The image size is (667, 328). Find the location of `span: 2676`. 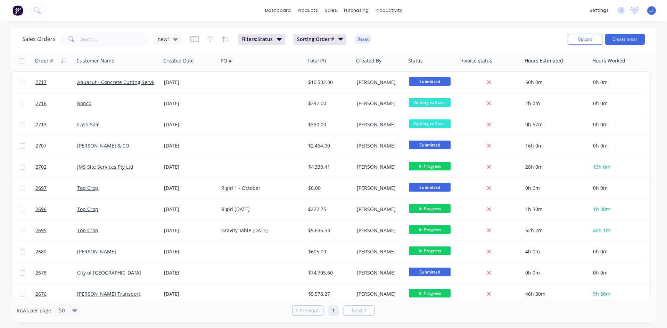

span: 2676 is located at coordinates (41, 294).